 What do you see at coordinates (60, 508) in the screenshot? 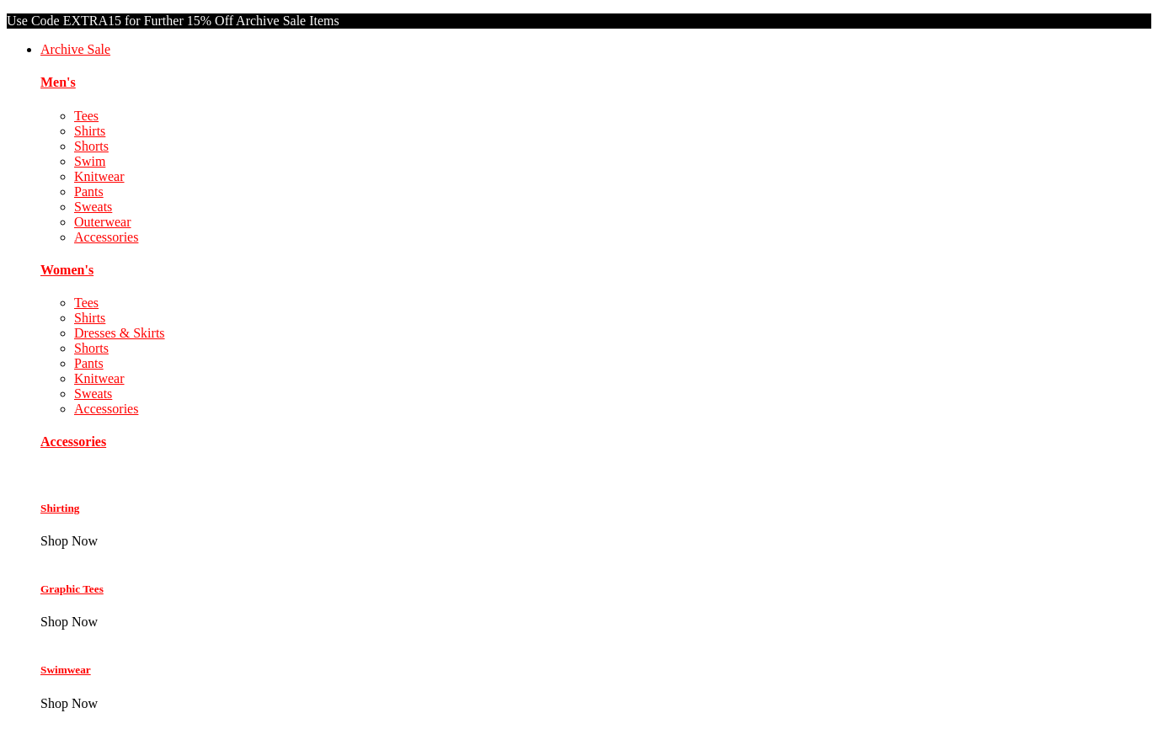
I see `a: Shirting` at bounding box center [60, 508].